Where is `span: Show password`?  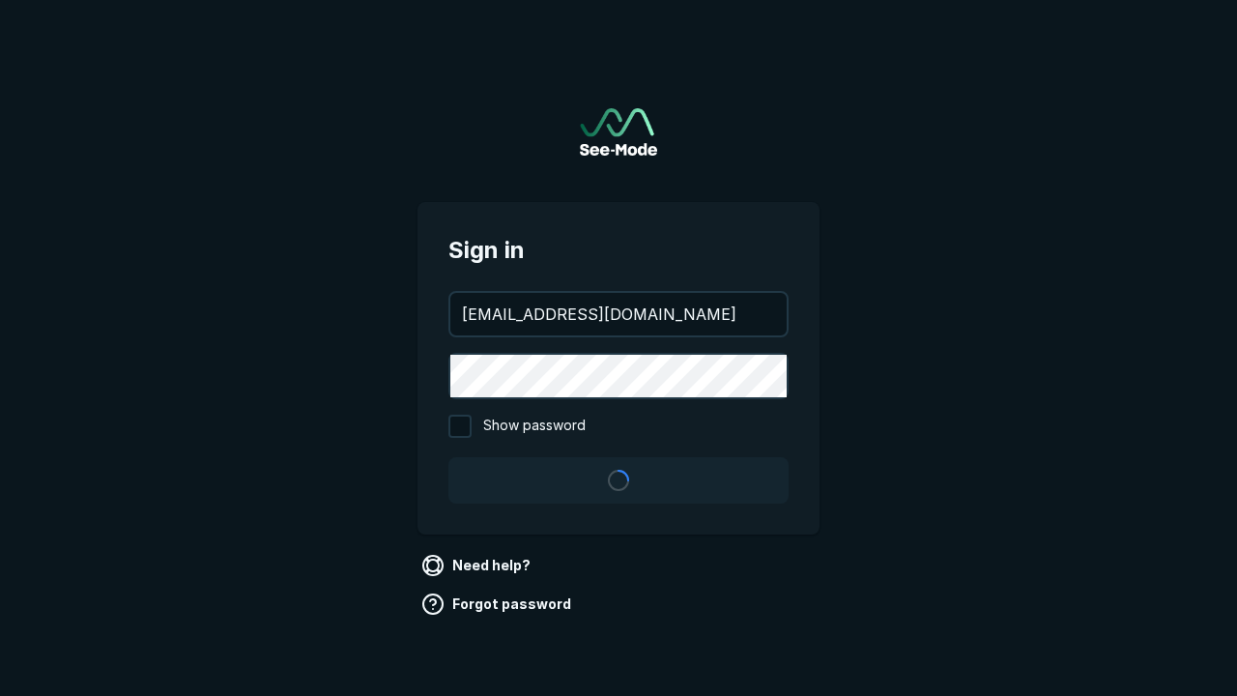
span: Show password is located at coordinates (534, 426).